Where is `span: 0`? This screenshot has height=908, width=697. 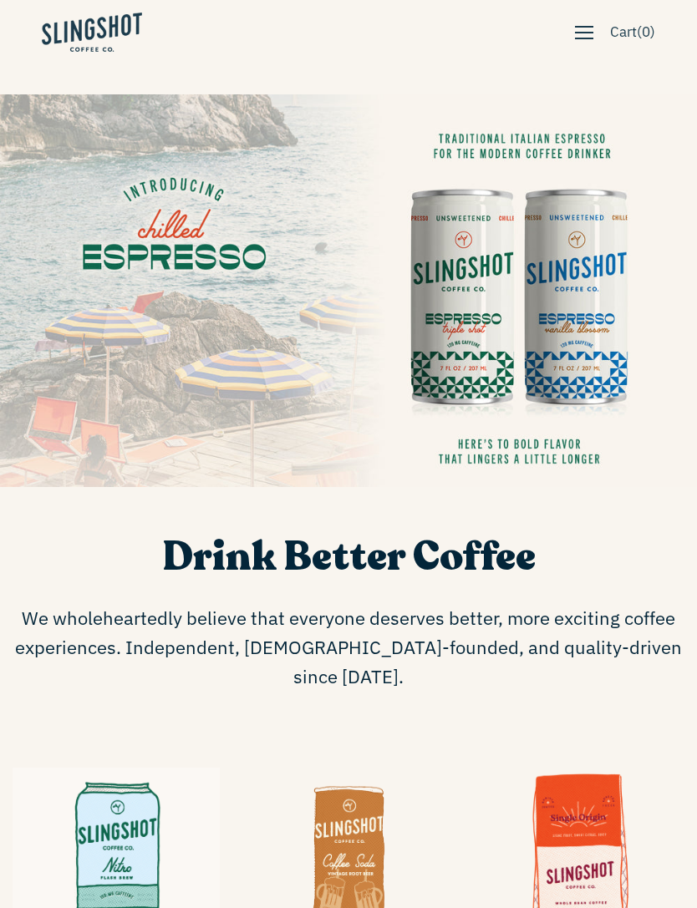 span: 0 is located at coordinates (646, 32).